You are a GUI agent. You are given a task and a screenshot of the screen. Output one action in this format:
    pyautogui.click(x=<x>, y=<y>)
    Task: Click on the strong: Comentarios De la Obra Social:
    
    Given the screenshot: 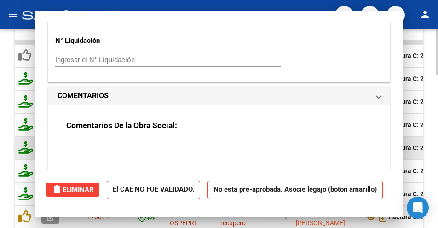 What is the action you would take?
    pyautogui.click(x=122, y=125)
    